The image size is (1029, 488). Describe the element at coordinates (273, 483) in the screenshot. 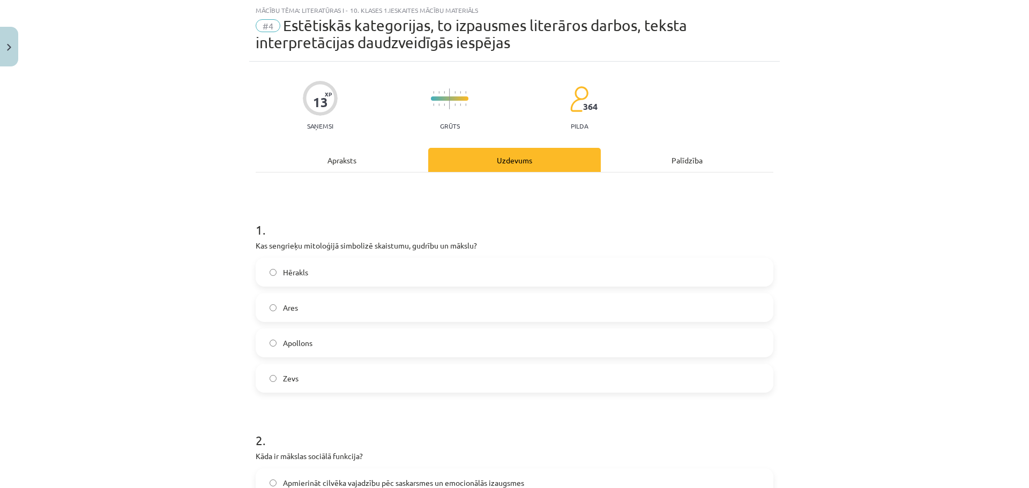

I see `input: Apmierināt cilvēka vajadzību pēc saskarsmes un emocionālās izaugsmes` at that location.